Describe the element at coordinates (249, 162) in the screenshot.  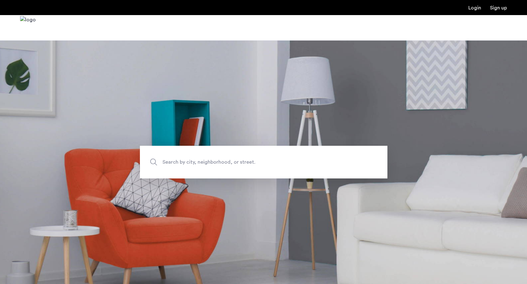
I see `span: Search by city, neighborhood, or street.` at that location.